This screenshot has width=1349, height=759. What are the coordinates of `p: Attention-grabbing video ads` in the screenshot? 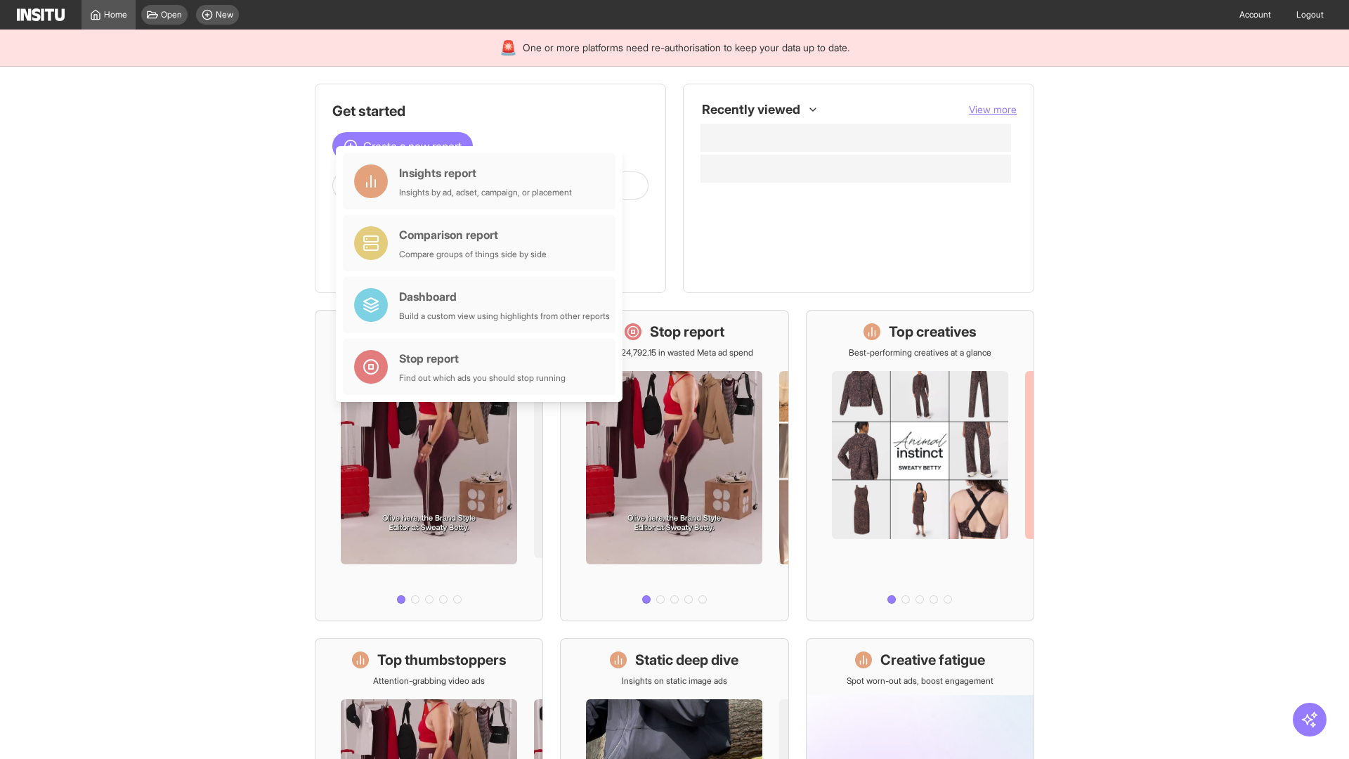 It's located at (428, 681).